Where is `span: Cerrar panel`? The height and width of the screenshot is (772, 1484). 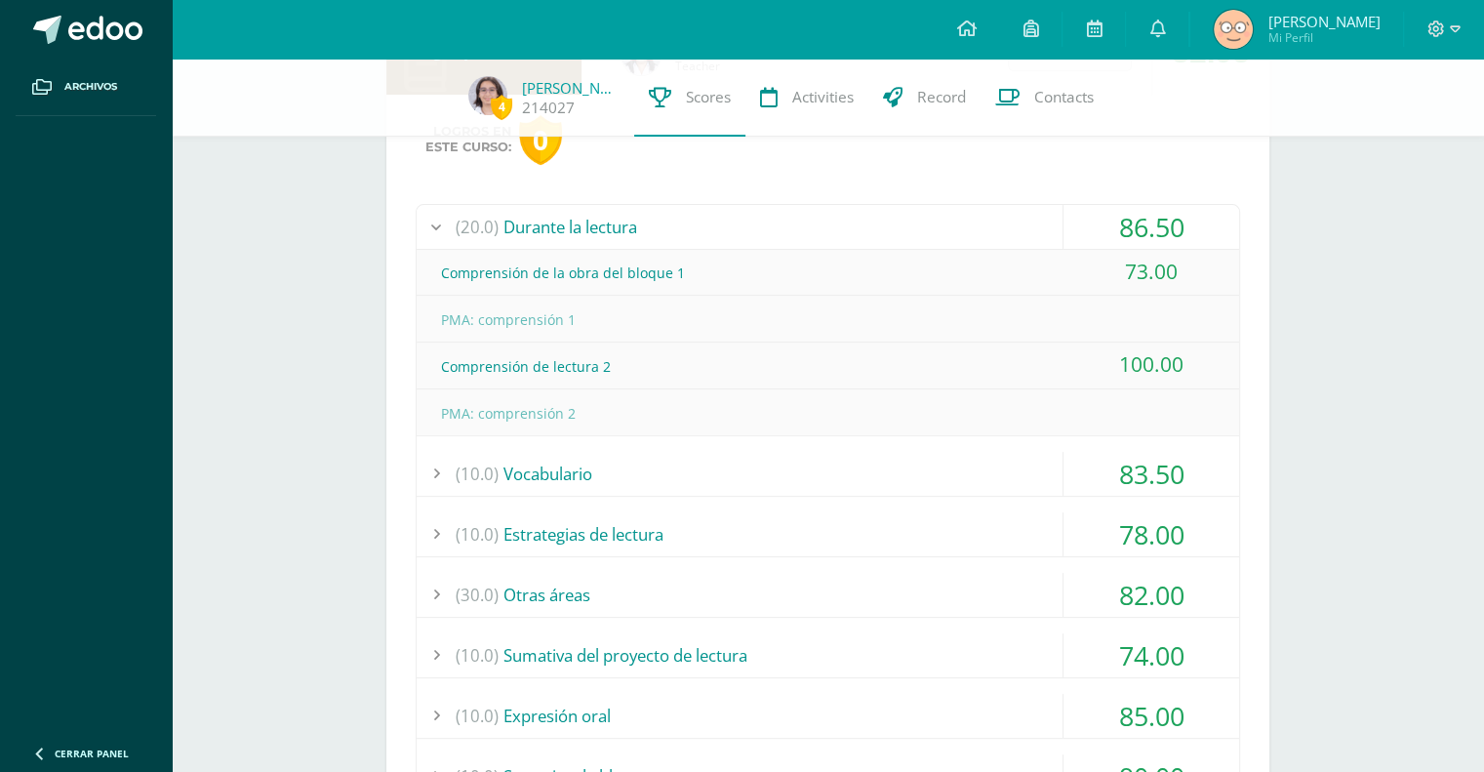
span: Cerrar panel is located at coordinates (92, 753).